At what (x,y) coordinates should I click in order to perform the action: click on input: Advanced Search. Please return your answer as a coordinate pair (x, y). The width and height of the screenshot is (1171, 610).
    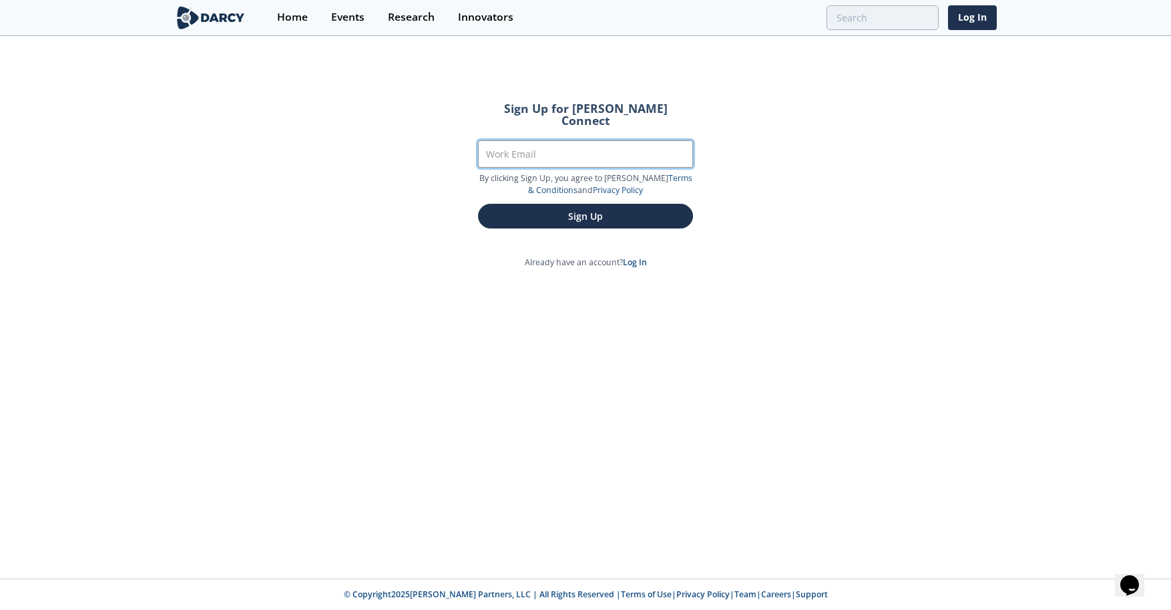
    Looking at the image, I should click on (883, 17).